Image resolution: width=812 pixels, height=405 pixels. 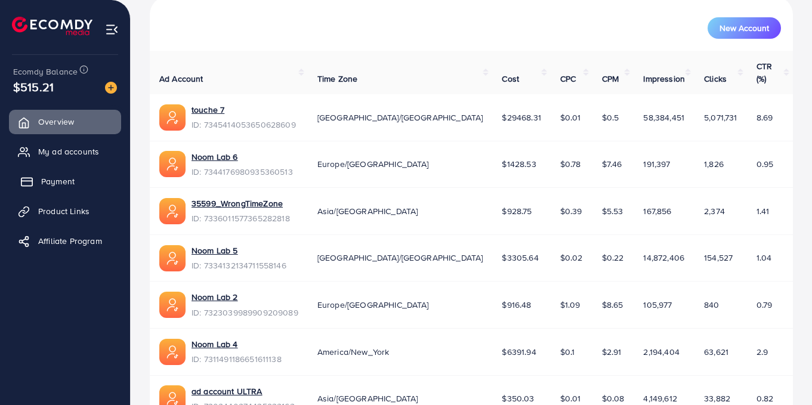 I want to click on button: New Account, so click(x=744, y=28).